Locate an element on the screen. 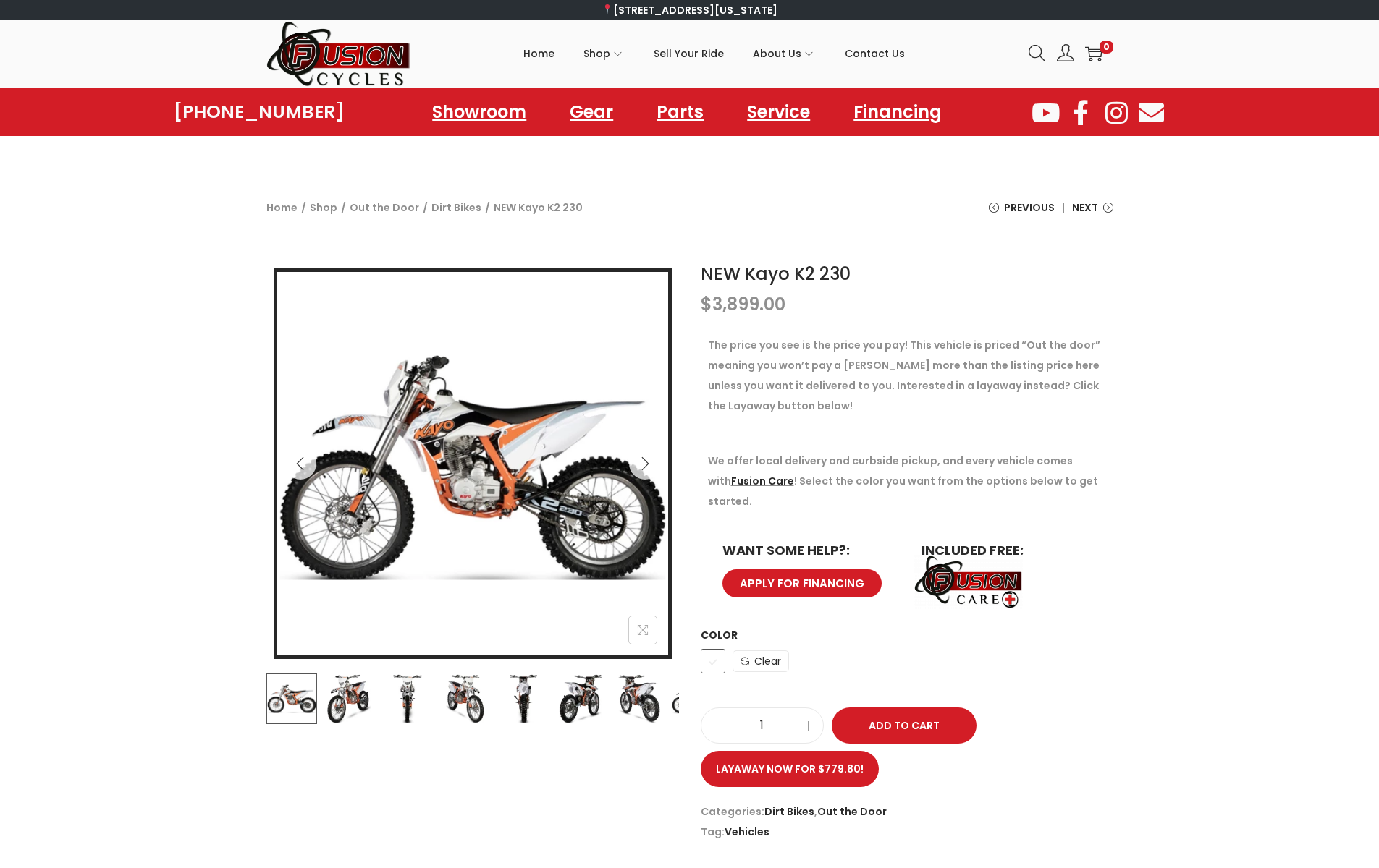 The height and width of the screenshot is (868, 1379). span: APPLY FOR FINANCING is located at coordinates (802, 584).